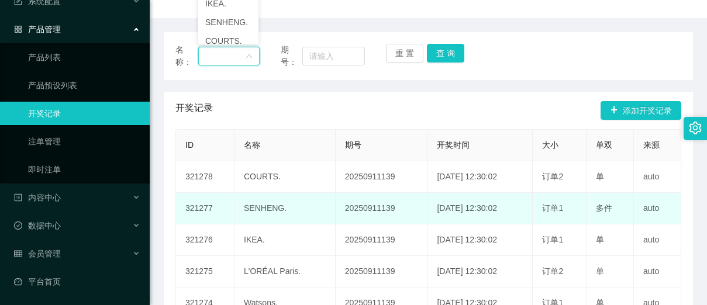 The image size is (707, 305). Describe the element at coordinates (84, 113) in the screenshot. I see `a: 开奖记录` at that location.